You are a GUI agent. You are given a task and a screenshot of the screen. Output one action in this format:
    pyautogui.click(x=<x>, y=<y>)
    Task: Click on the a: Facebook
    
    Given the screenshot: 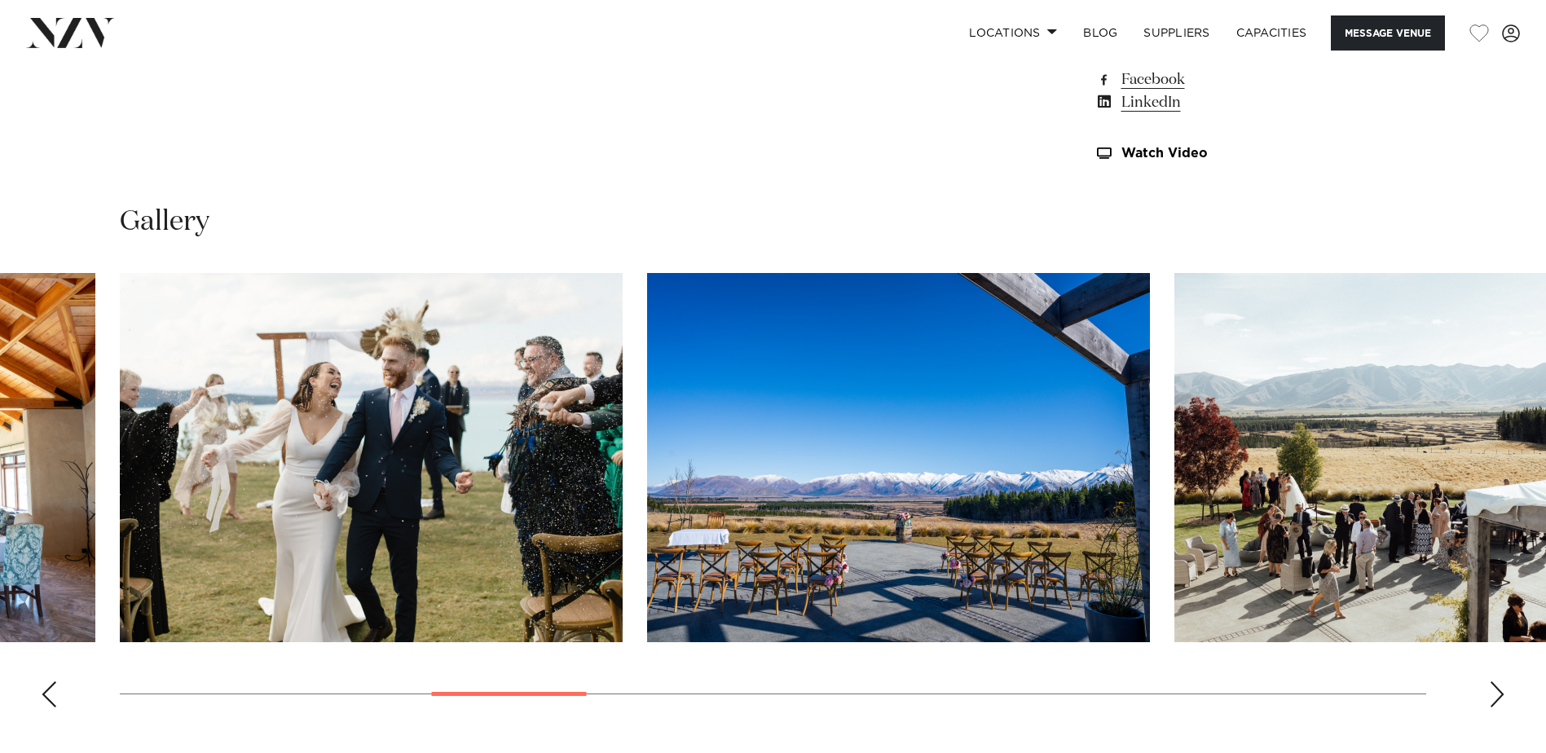 What is the action you would take?
    pyautogui.click(x=1227, y=80)
    